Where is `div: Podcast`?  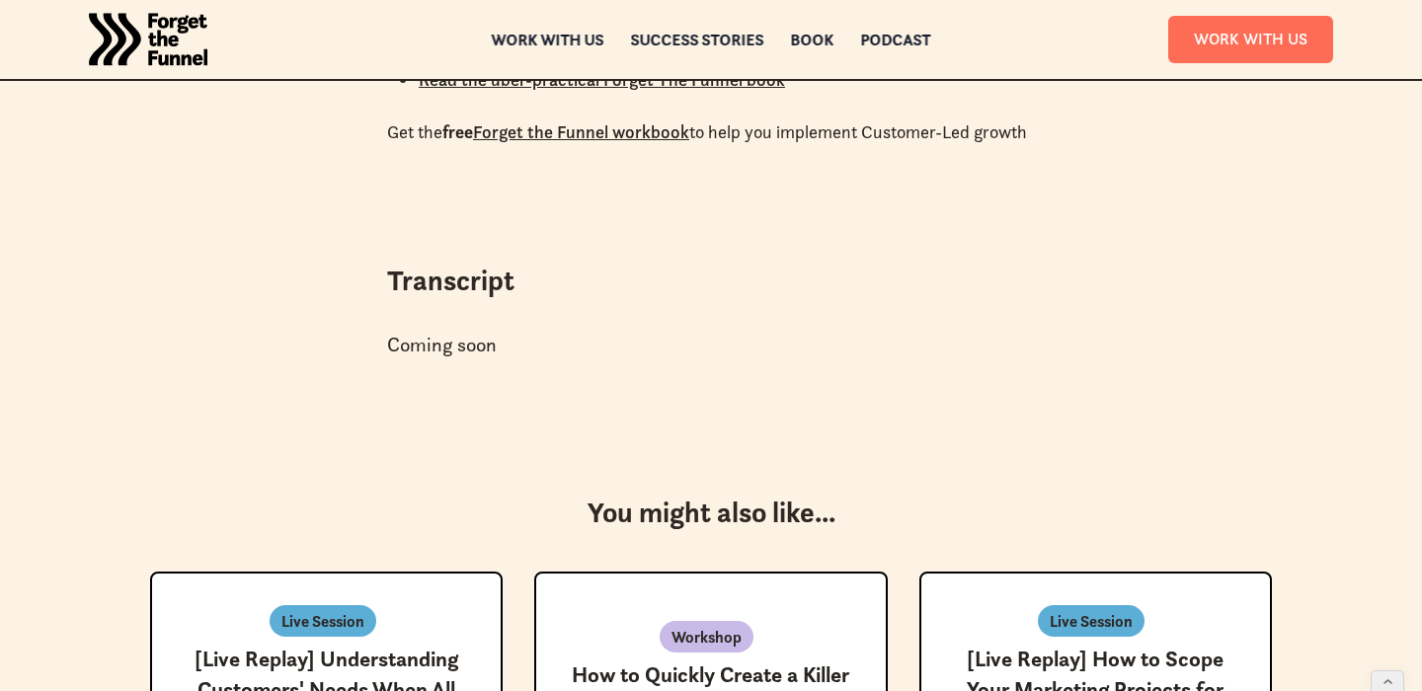 div: Podcast is located at coordinates (896, 40).